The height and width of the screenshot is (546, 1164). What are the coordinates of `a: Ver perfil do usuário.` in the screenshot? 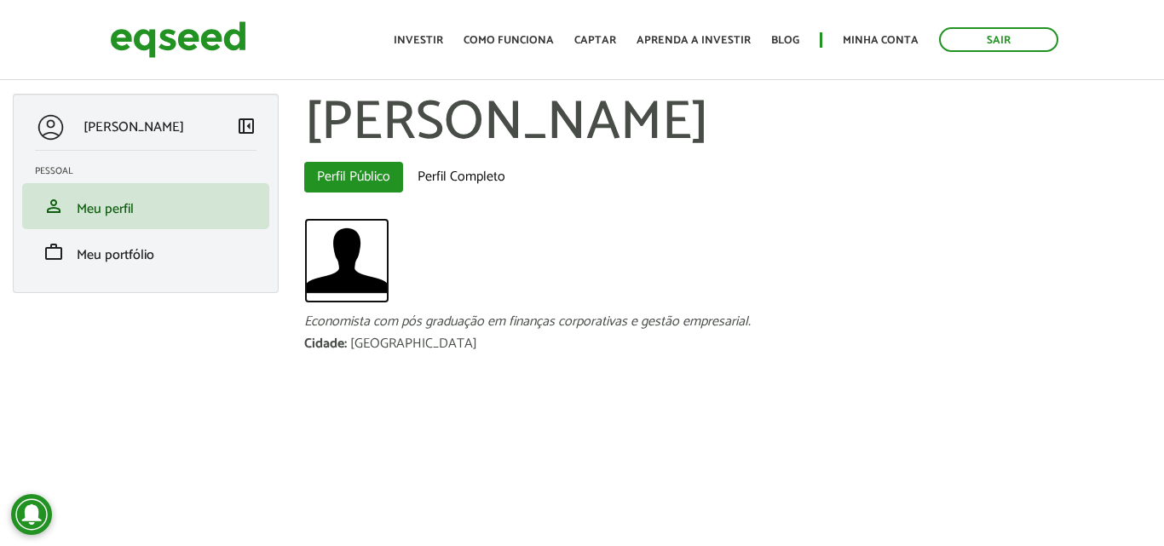 It's located at (347, 261).